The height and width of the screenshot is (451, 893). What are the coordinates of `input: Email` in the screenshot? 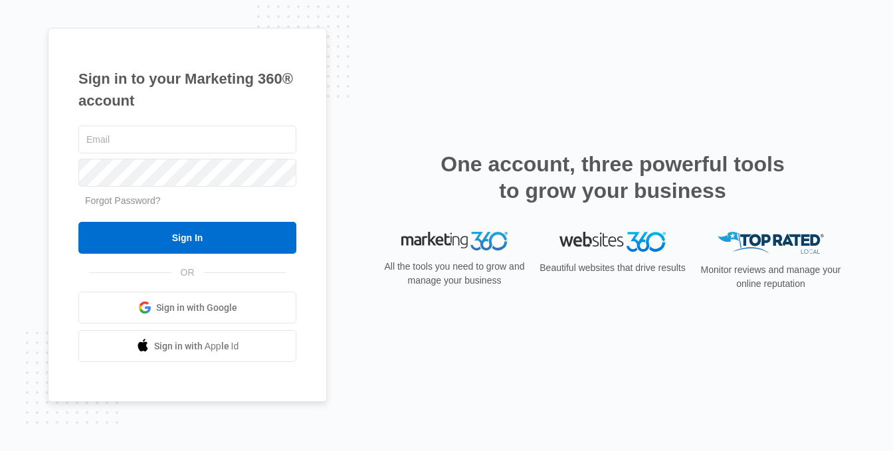 It's located at (187, 139).